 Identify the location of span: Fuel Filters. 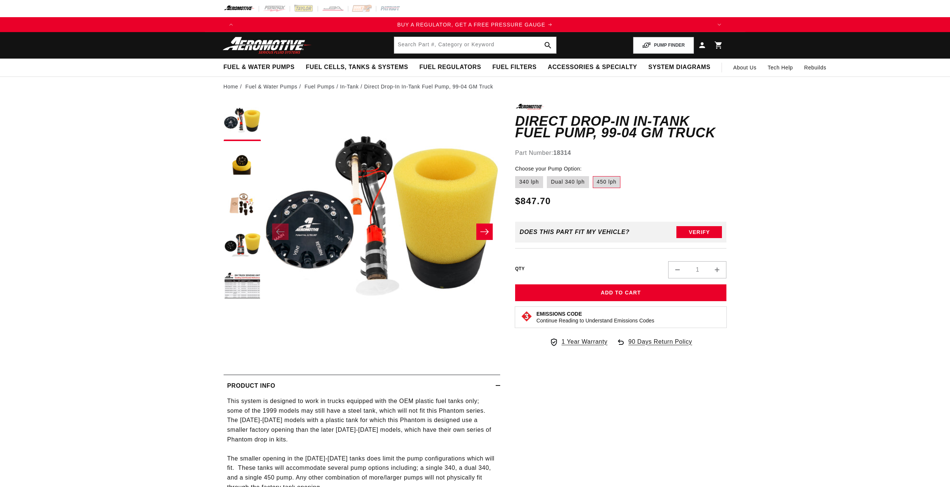
(514, 67).